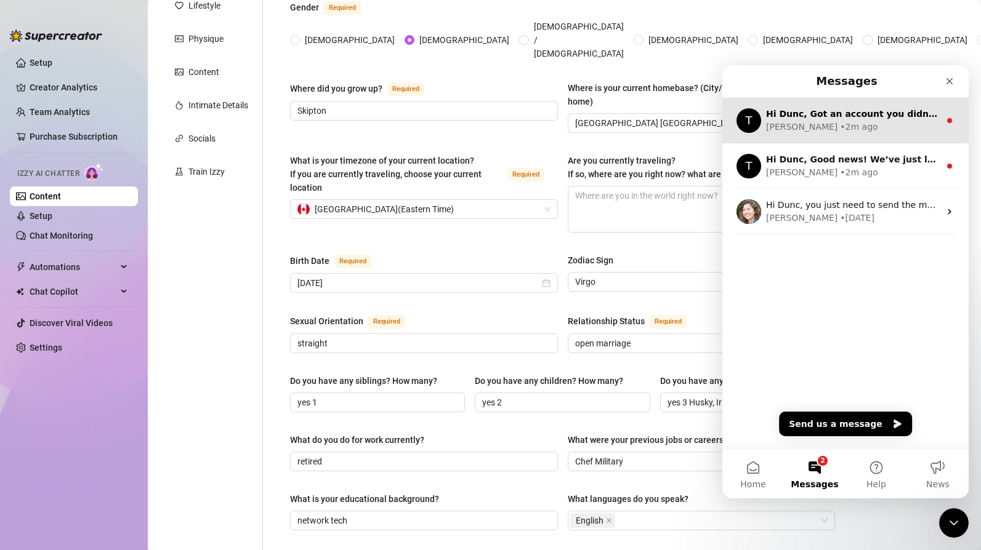  What do you see at coordinates (422, 344) in the screenshot?
I see `input: Sexual Orientation` at bounding box center [422, 344].